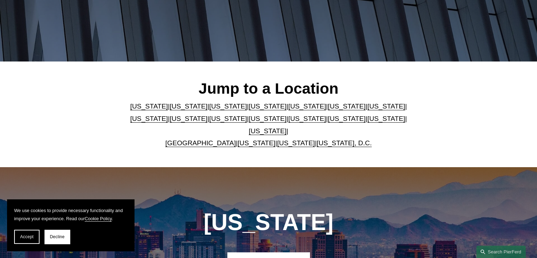  I want to click on p: We use cookies to provide necessary functionality and improve your experience. Read our ., so click(71, 214).